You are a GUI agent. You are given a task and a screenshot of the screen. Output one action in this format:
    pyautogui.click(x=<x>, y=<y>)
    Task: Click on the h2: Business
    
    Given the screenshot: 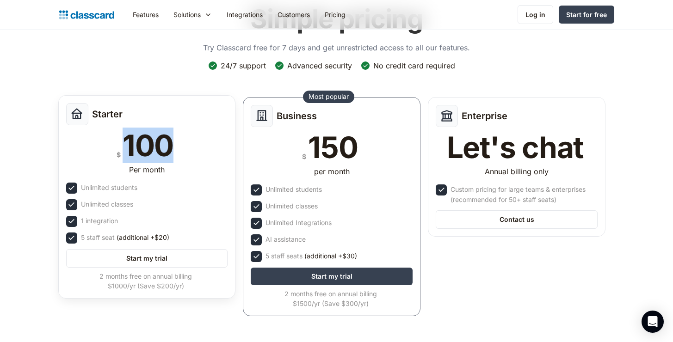 What is the action you would take?
    pyautogui.click(x=297, y=116)
    